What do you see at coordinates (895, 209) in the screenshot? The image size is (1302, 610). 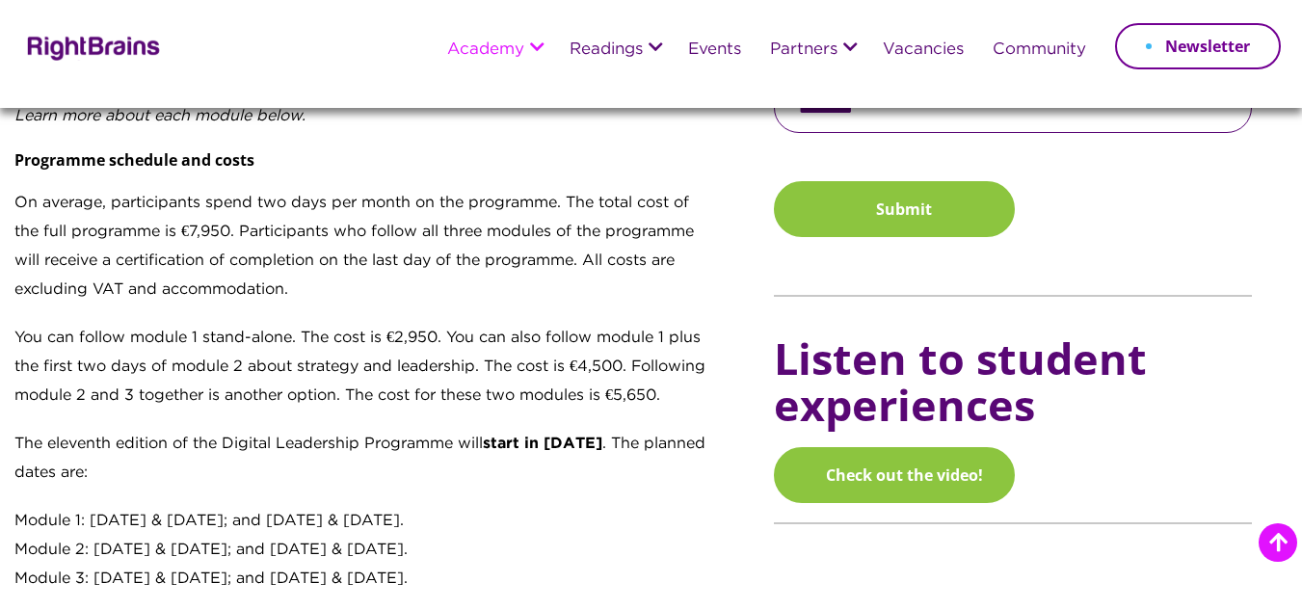 I see `button: Submit` at bounding box center [895, 209].